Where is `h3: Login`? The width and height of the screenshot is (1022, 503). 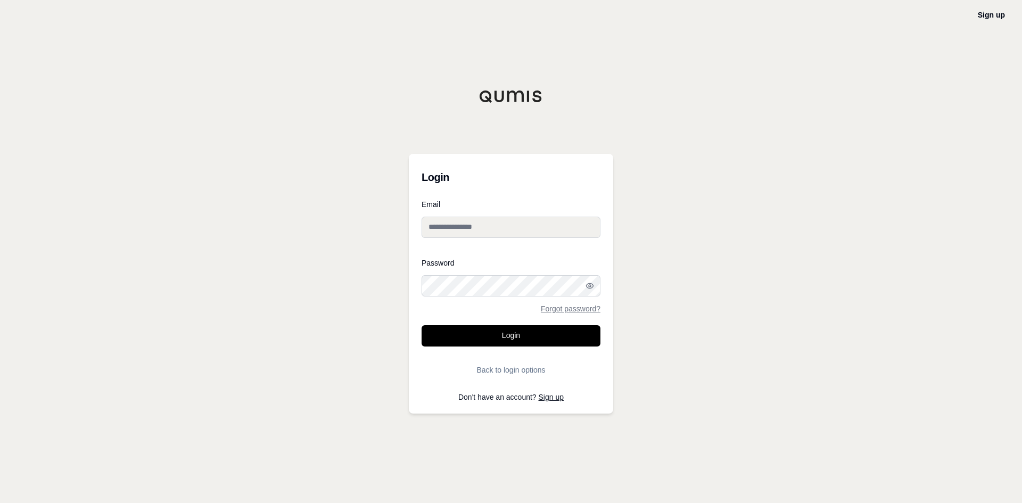 h3: Login is located at coordinates (511, 177).